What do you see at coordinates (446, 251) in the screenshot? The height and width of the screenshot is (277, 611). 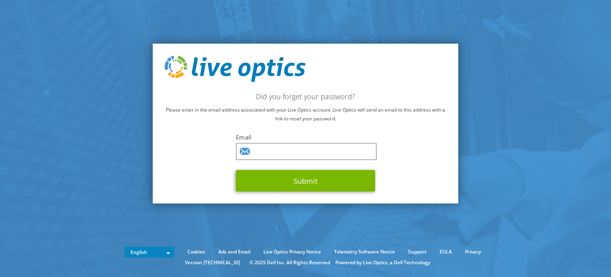 I see `a: EULA` at bounding box center [446, 251].